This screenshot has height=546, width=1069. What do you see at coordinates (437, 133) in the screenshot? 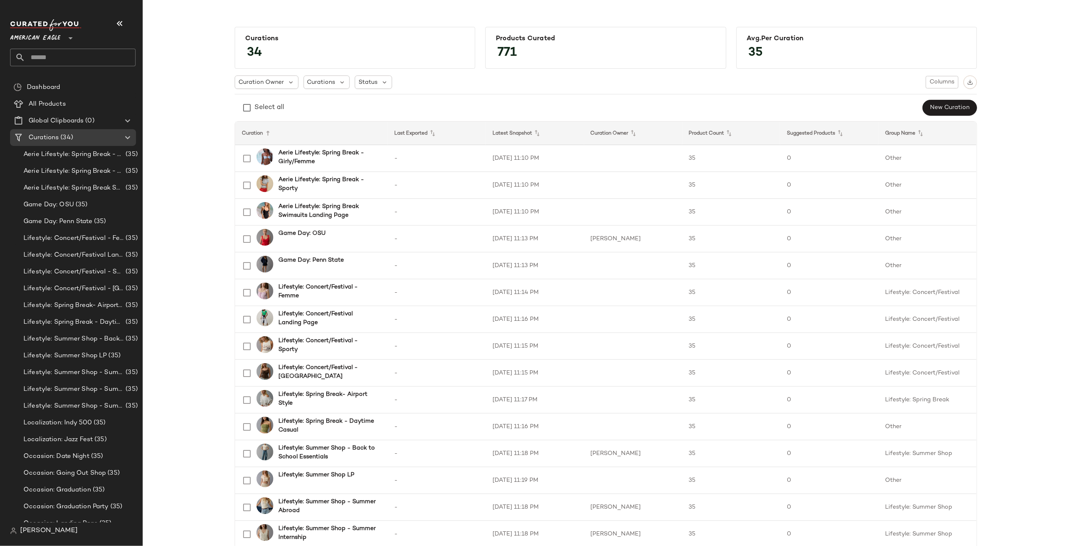
I see `th: Last Exported` at bounding box center [437, 133].